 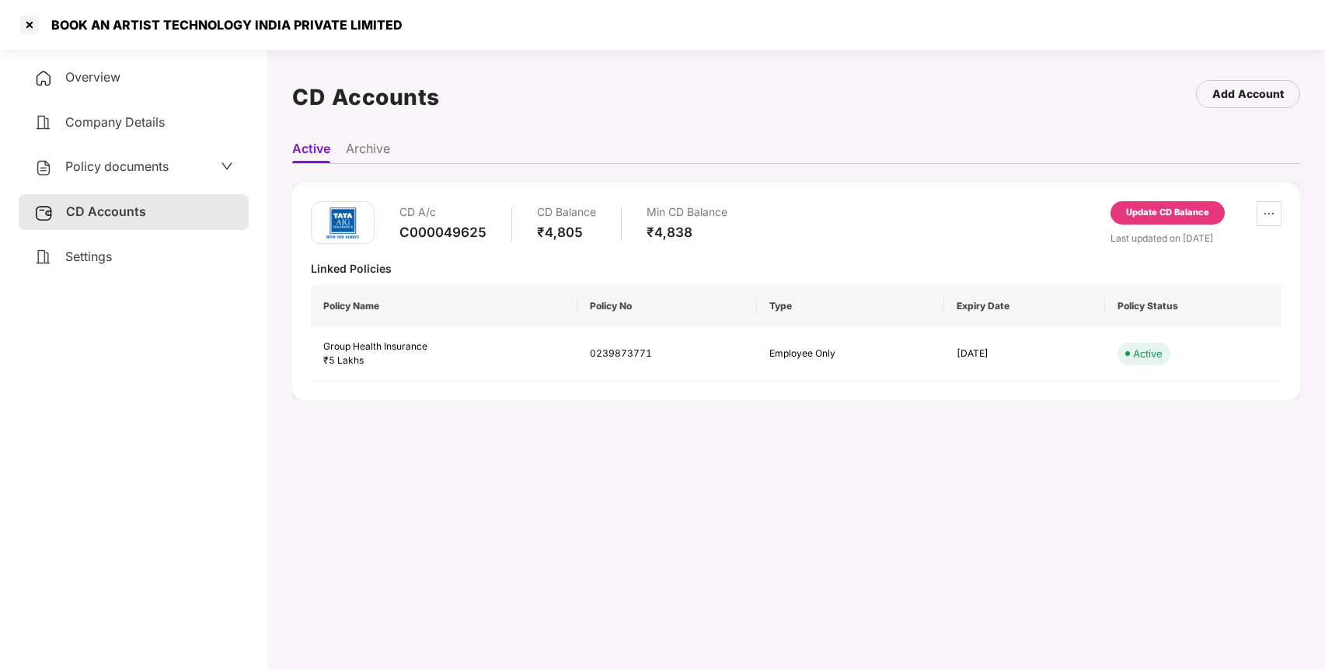 What do you see at coordinates (443, 212) in the screenshot?
I see `div: CD A/c` at bounding box center [443, 212].